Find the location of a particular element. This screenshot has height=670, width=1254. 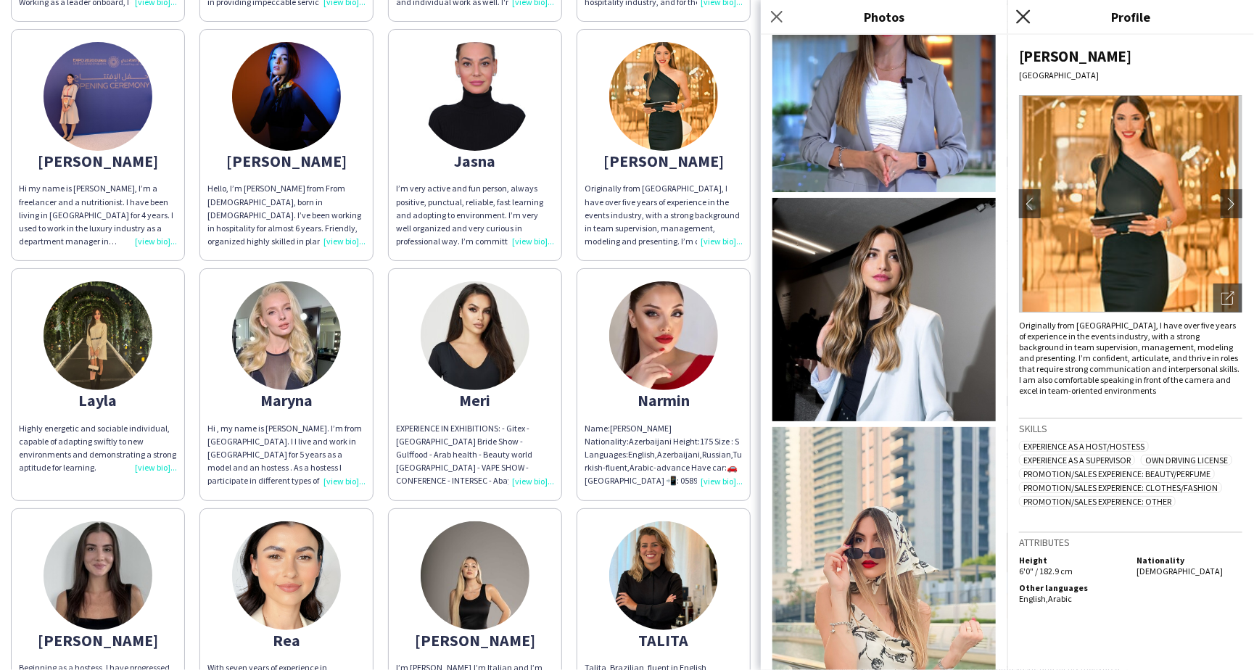

div: Jasna is located at coordinates (475, 161).